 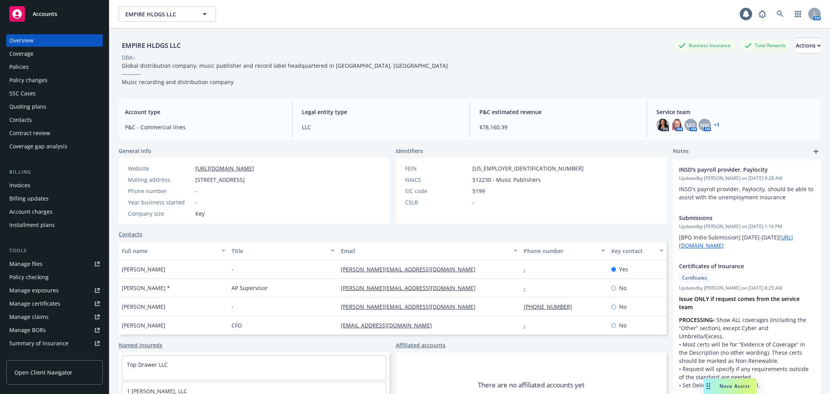 What do you see at coordinates (437, 202) in the screenshot?
I see `div: CSLB` at bounding box center [437, 202].